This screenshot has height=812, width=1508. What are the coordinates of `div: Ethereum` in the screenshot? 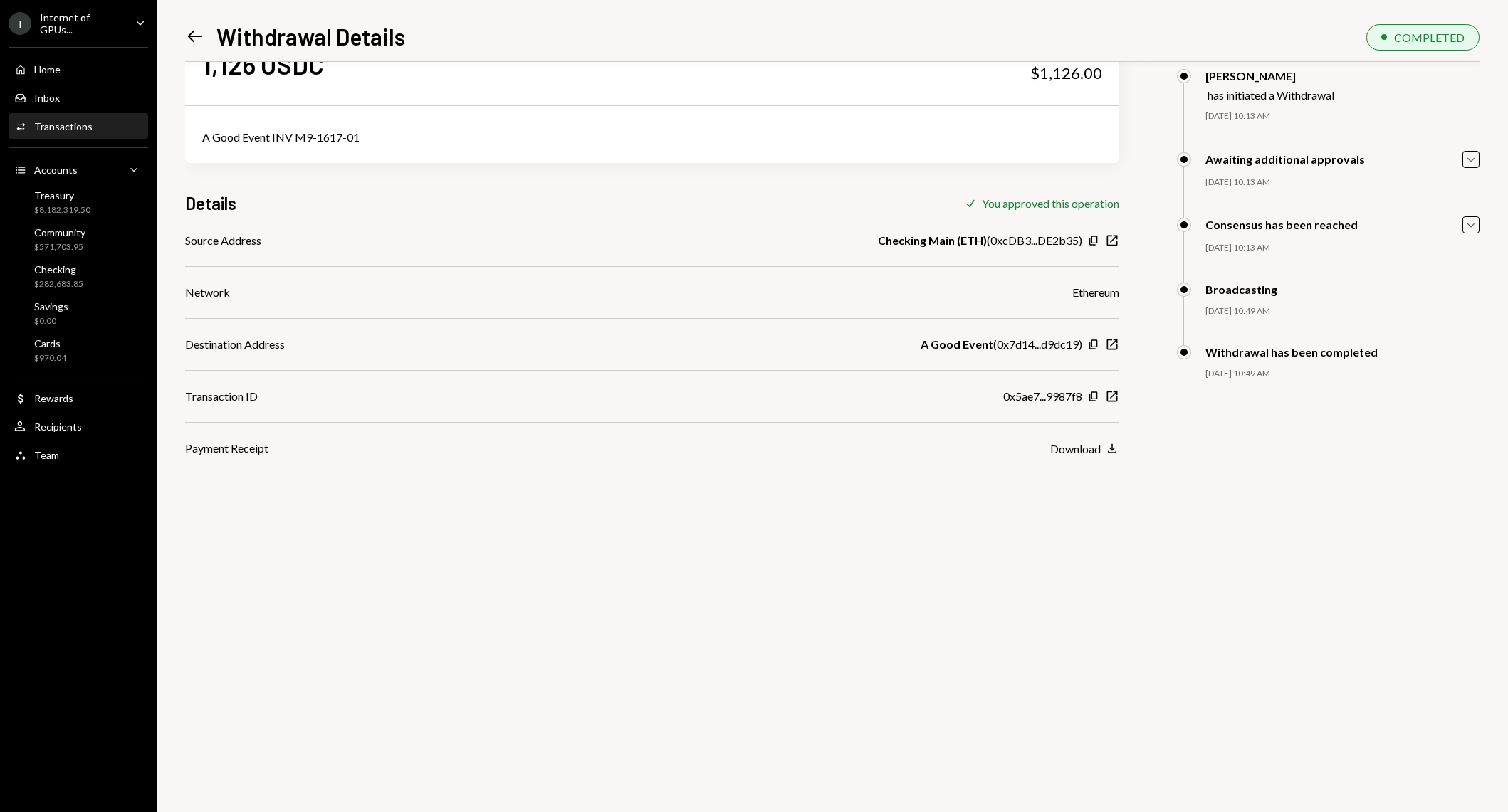 It's located at (1096, 293).